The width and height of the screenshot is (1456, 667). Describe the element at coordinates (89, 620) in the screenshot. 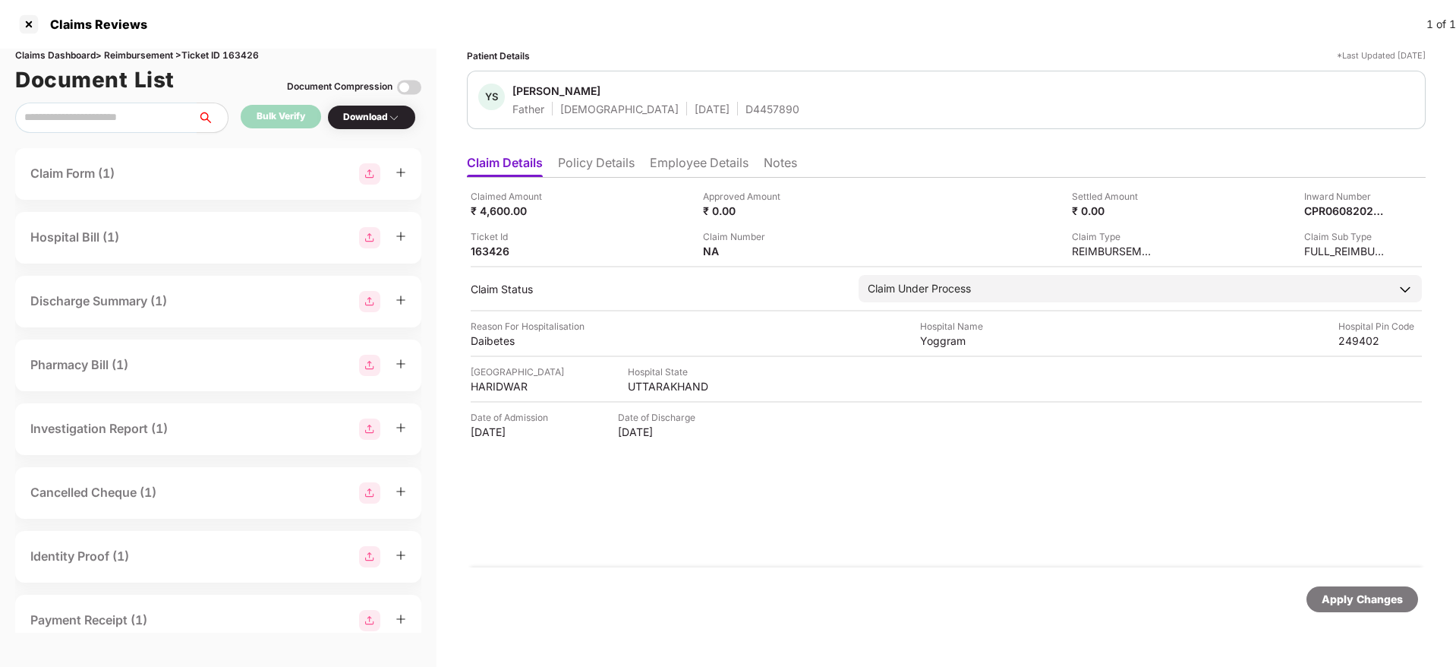

I see `div: Payment Receipt (1)` at that location.